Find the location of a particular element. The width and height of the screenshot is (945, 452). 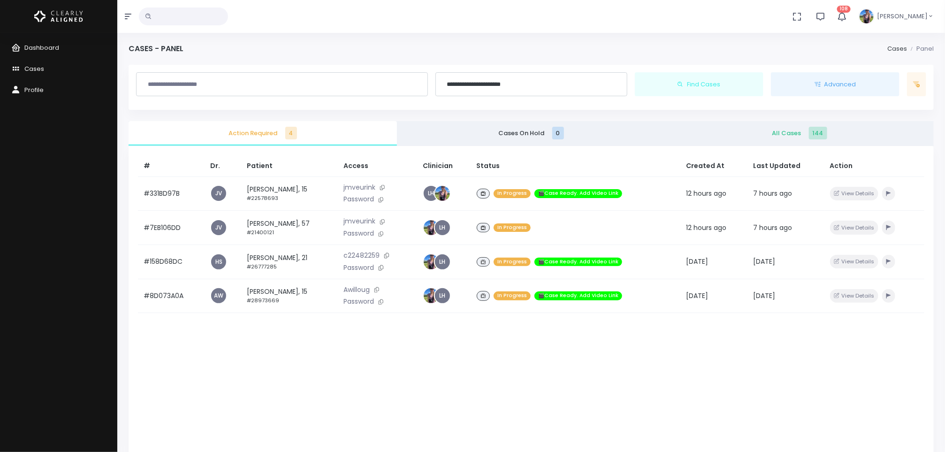

th: Last Updated is located at coordinates (786, 166).